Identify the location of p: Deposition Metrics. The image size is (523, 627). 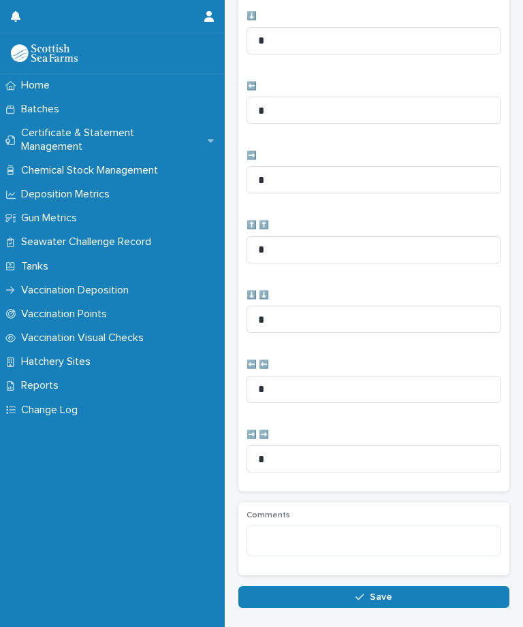
(68, 194).